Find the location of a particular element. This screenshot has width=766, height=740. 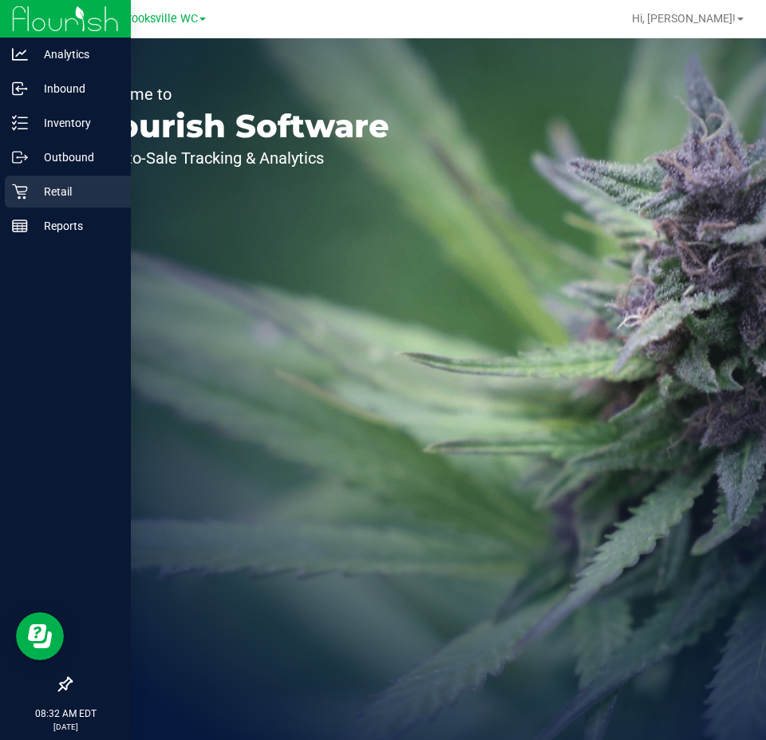

p: Seed-to-Sale Tracking & Analytics is located at coordinates (238, 158).